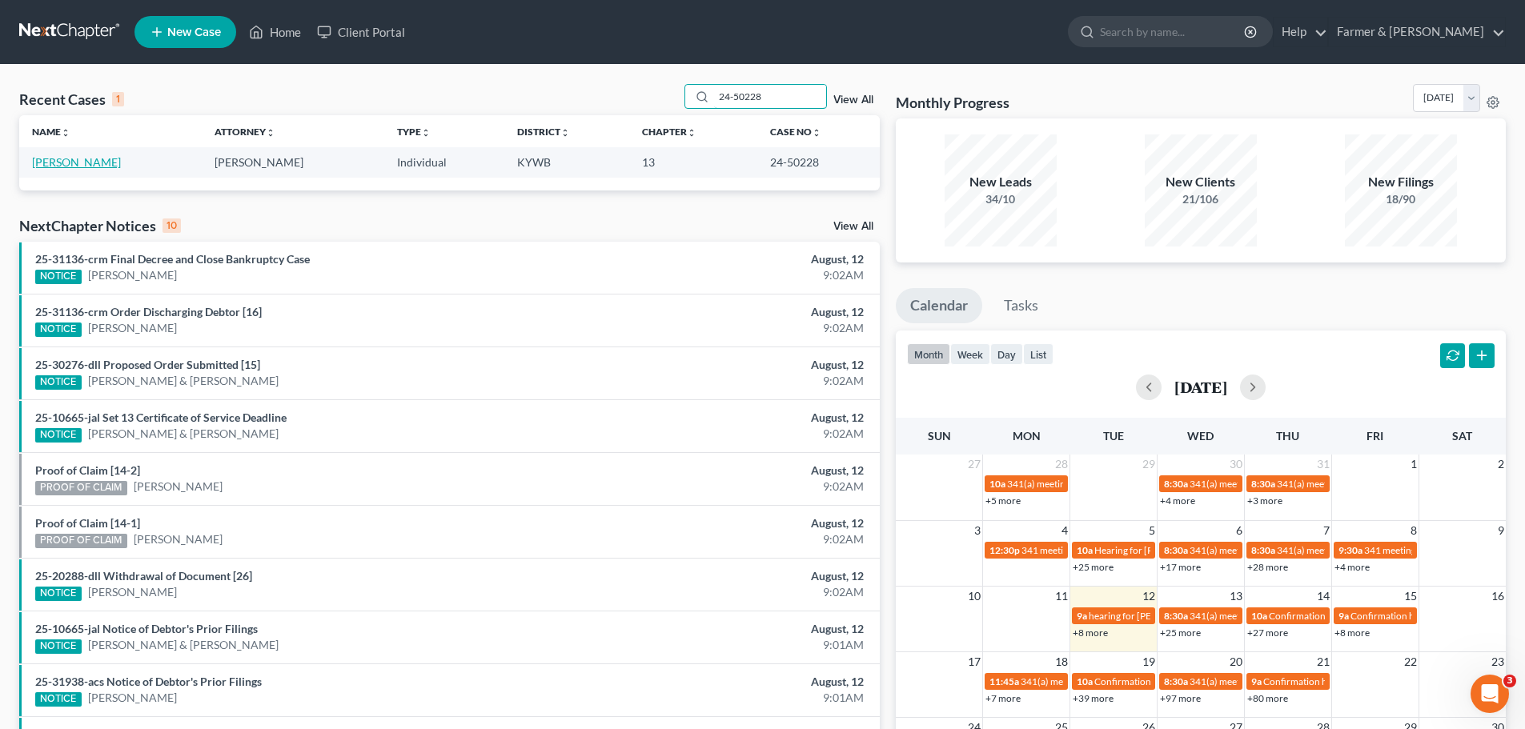 This screenshot has height=729, width=1525. What do you see at coordinates (1324, 662) in the screenshot?
I see `span: 21` at bounding box center [1324, 662].